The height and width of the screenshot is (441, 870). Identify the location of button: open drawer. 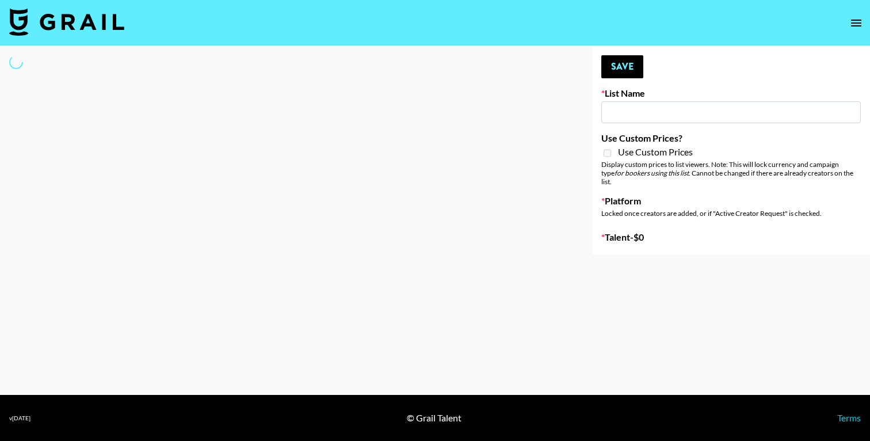
(856, 23).